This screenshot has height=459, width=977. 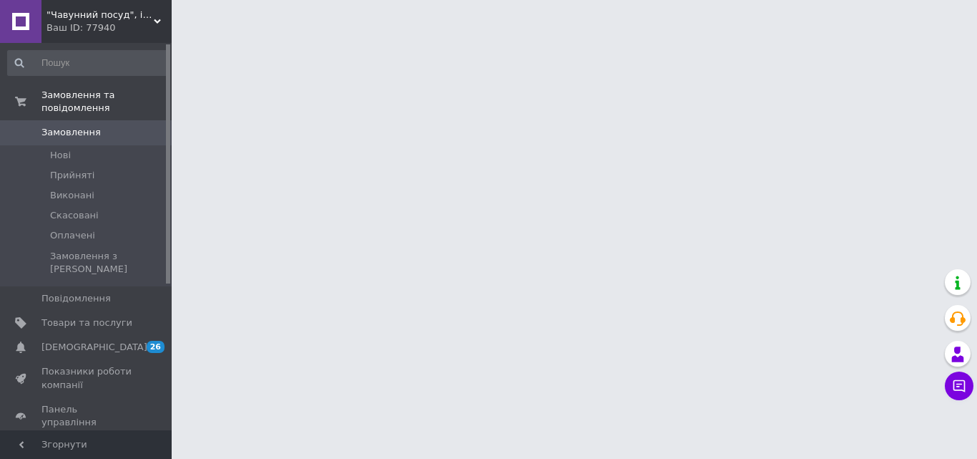 I want to click on span: Товари та послуги, so click(x=87, y=323).